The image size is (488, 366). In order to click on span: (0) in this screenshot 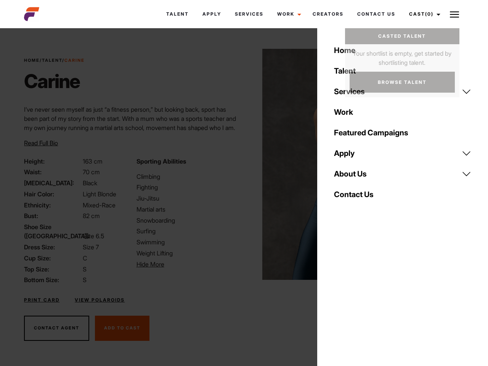, I will do `click(429, 14)`.